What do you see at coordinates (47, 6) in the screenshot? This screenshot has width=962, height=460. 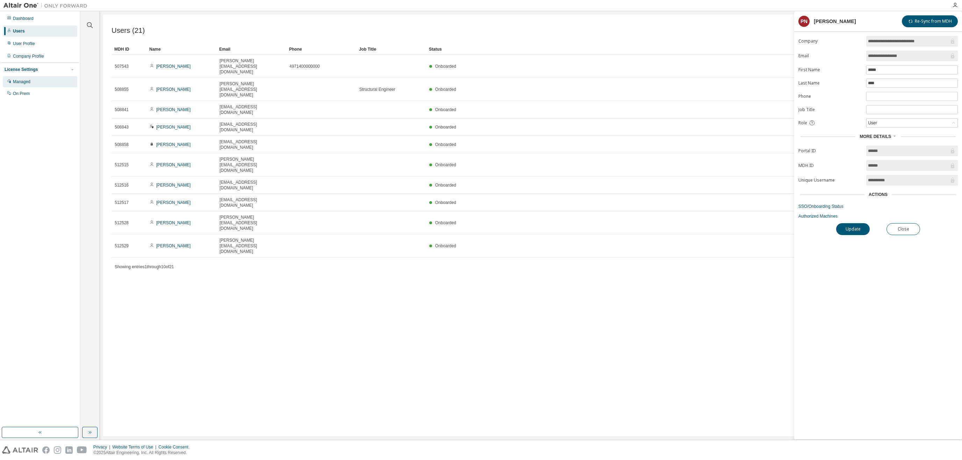 I see `img: Altair One` at bounding box center [47, 6].